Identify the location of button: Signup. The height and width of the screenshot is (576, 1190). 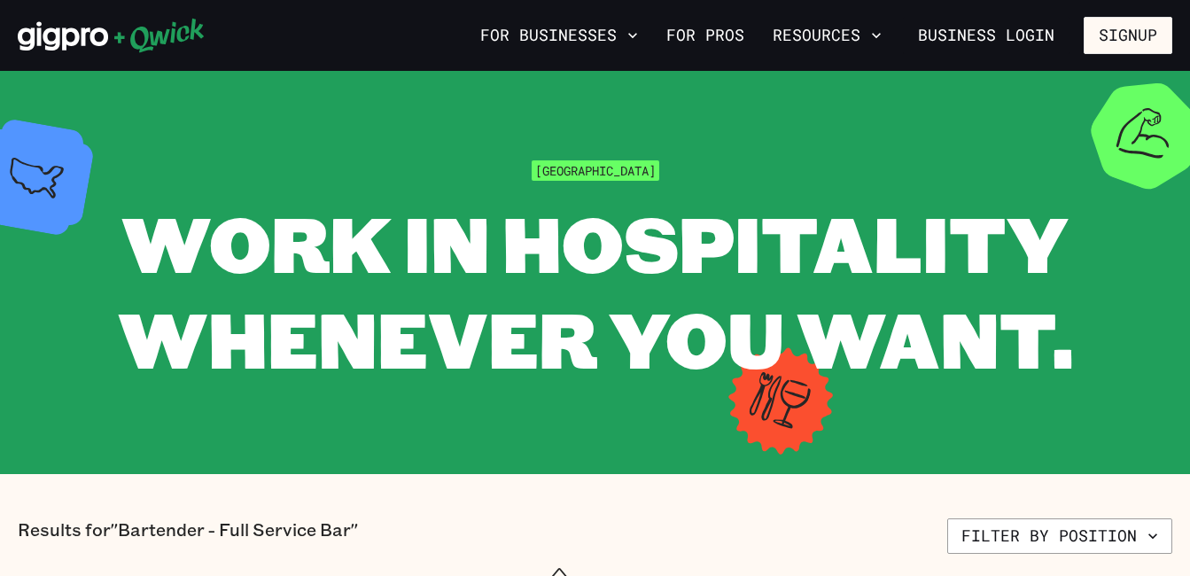
(1128, 35).